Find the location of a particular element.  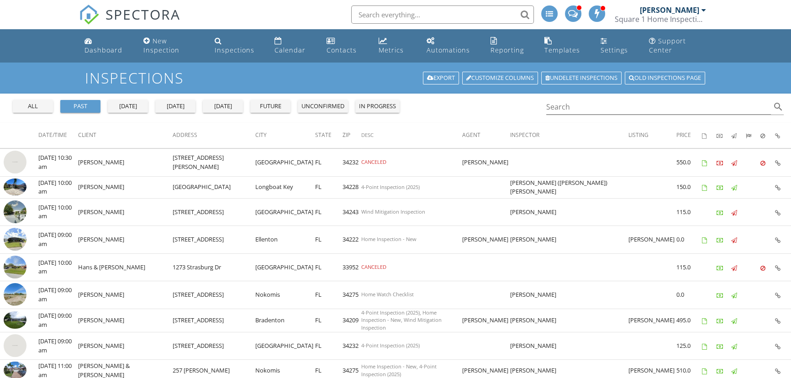

a: Old inspections page is located at coordinates (665, 78).